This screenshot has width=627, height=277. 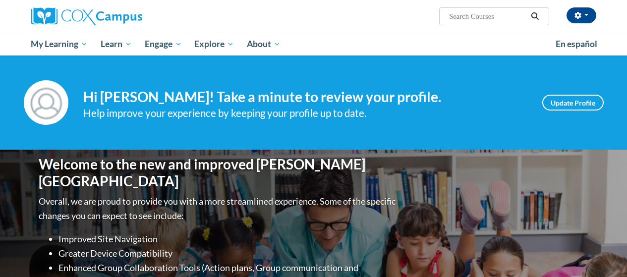 I want to click on p: Overall, we are proud to provide you with a more streamlined experience. Some of the specific cha..., so click(x=218, y=209).